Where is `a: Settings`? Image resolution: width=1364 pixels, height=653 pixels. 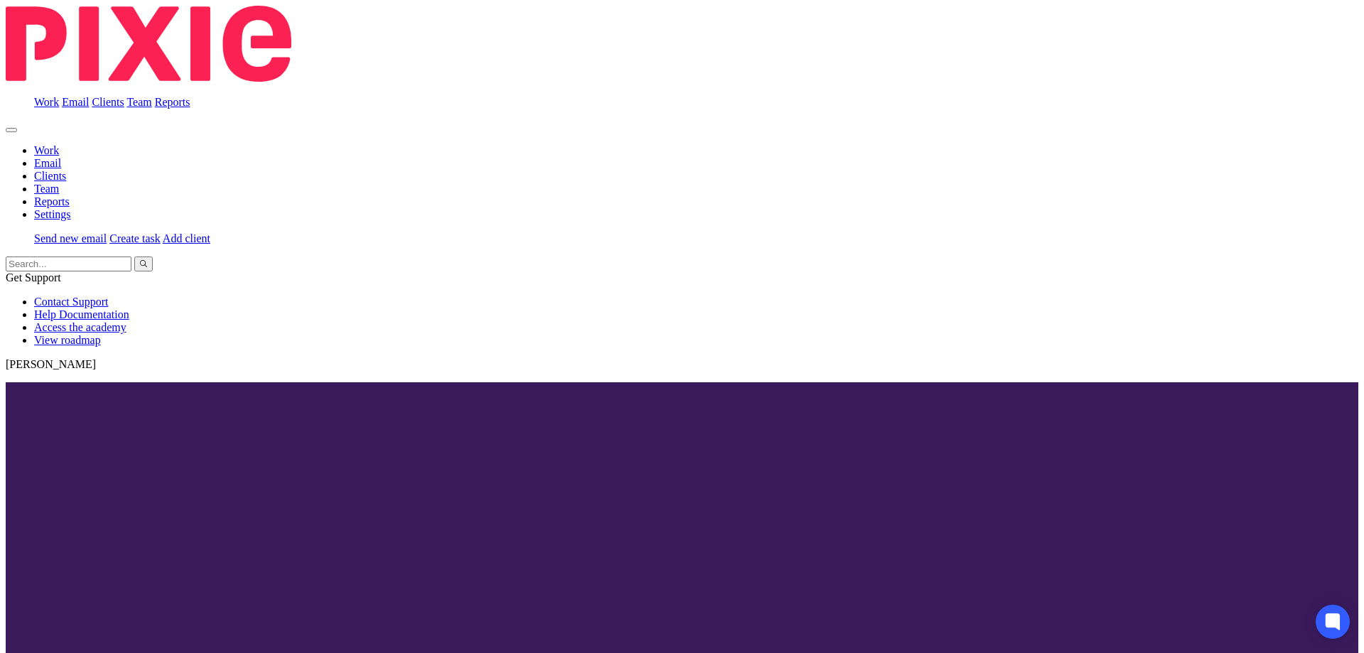 a: Settings is located at coordinates (53, 214).